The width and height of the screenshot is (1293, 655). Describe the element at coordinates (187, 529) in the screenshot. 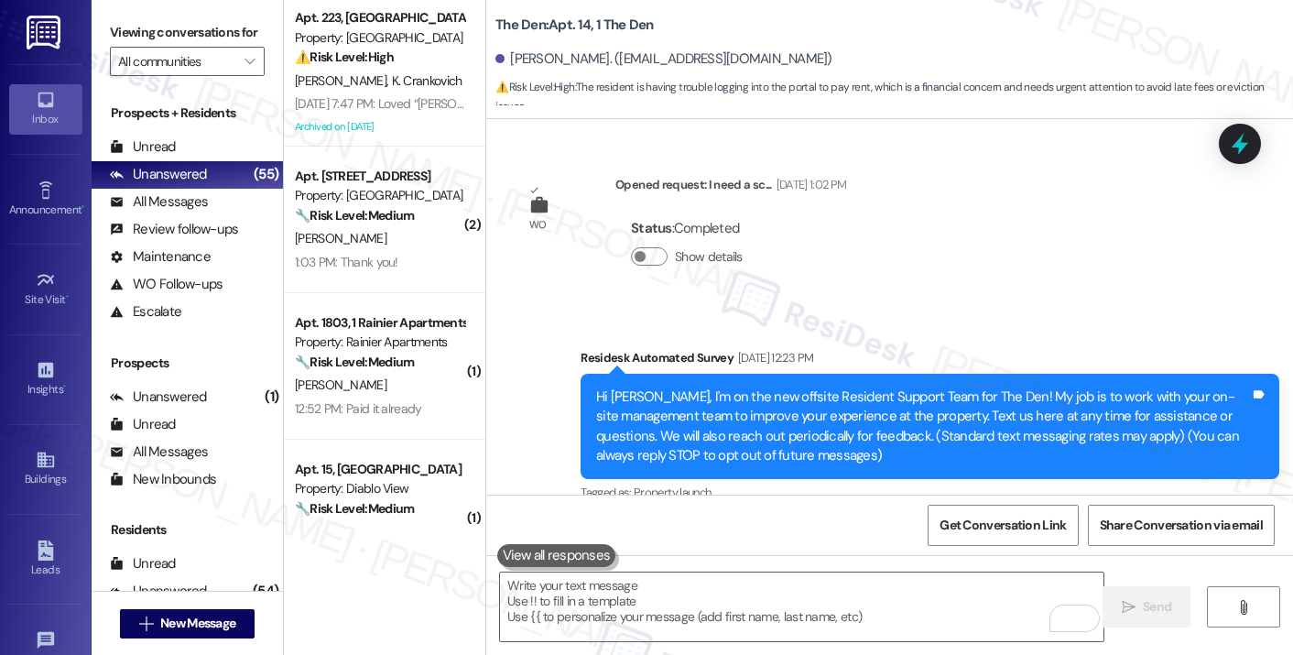

I see `div: Residents` at that location.